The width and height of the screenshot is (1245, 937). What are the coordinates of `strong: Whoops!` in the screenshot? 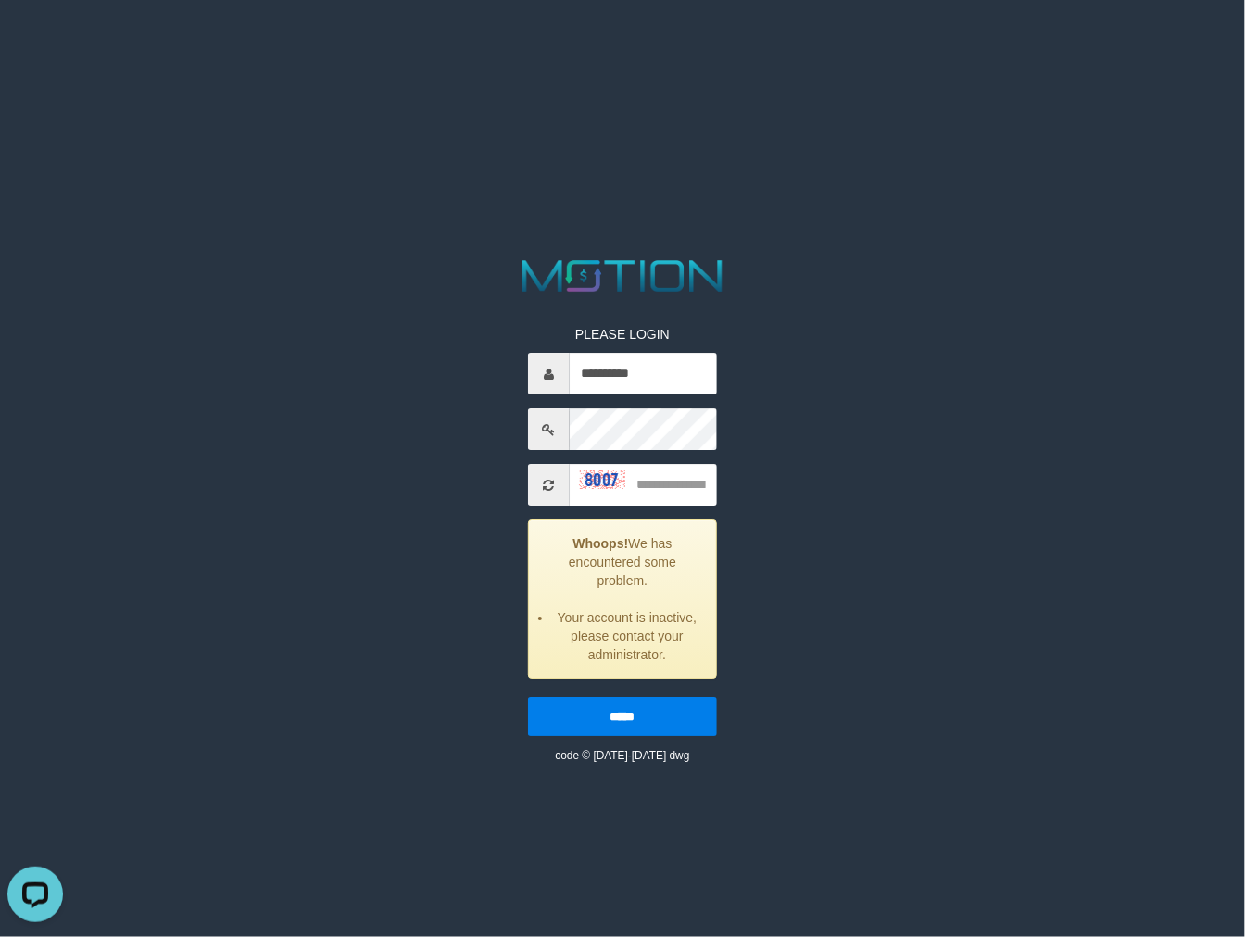 It's located at (600, 545).